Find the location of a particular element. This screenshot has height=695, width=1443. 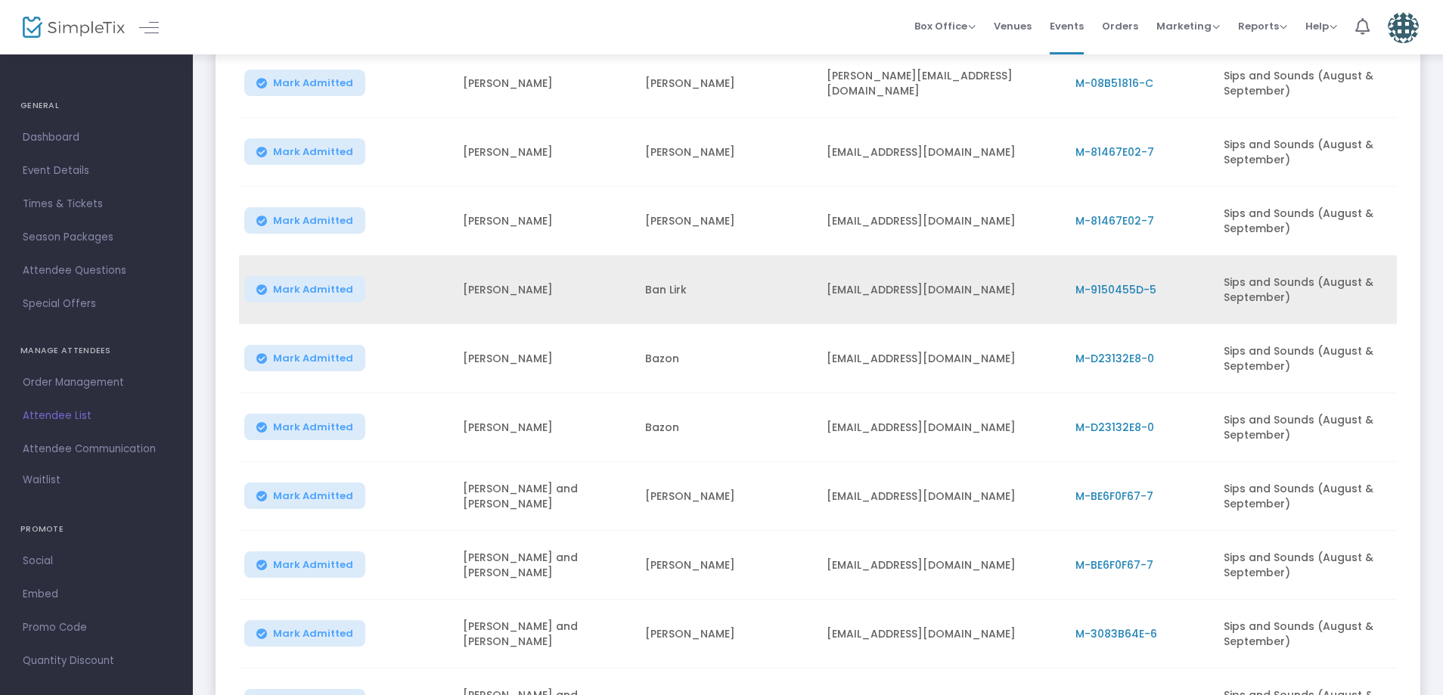

span: Special Offers is located at coordinates (96, 304).